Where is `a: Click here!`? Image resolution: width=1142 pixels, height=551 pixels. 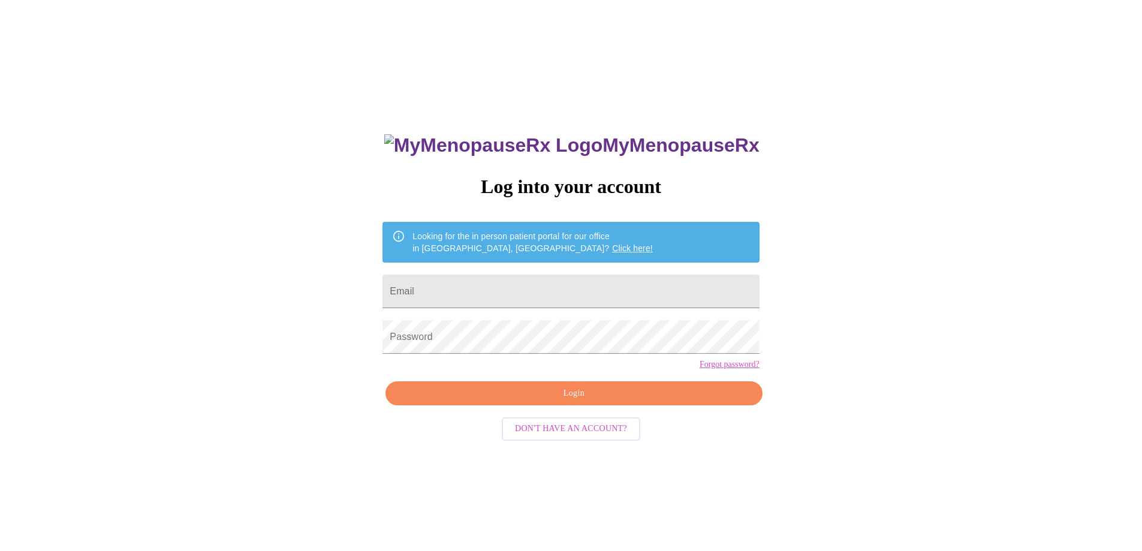
a: Click here! is located at coordinates (632, 248).